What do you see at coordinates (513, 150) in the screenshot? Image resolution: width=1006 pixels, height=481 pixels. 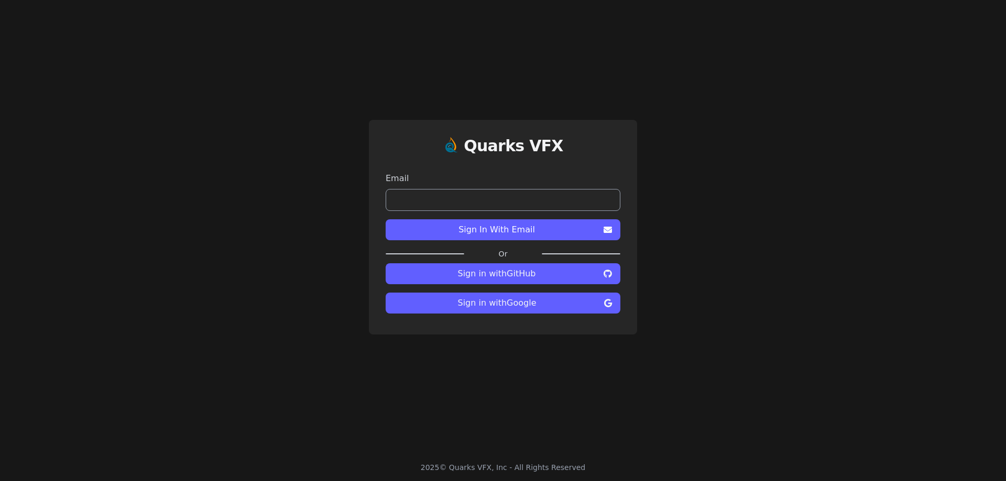 I see `a: Quarks VFX` at bounding box center [513, 150].